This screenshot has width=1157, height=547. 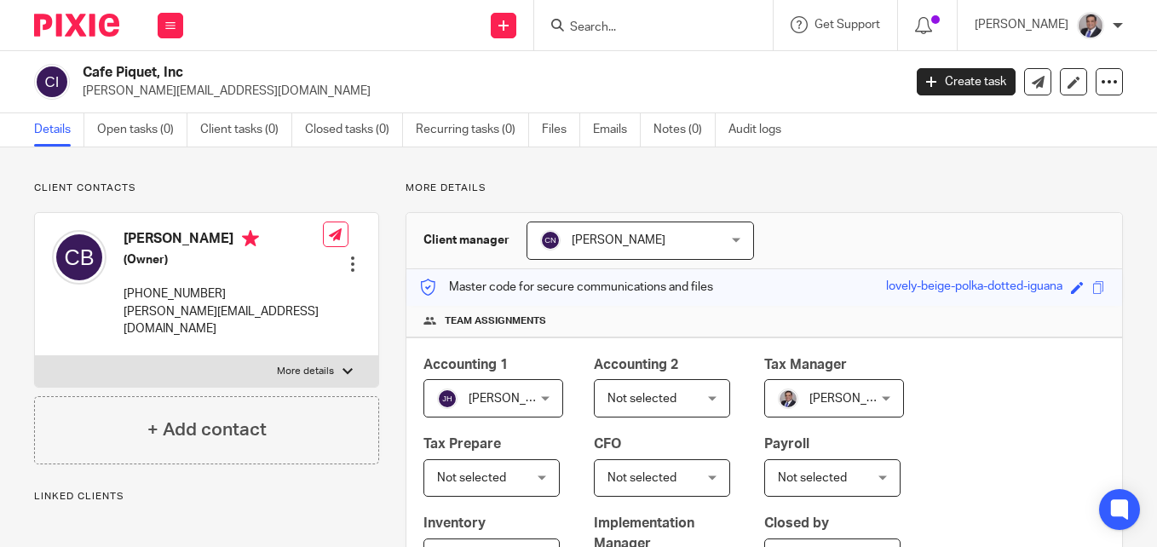 What do you see at coordinates (206, 188) in the screenshot?
I see `p: Client contacts` at bounding box center [206, 188].